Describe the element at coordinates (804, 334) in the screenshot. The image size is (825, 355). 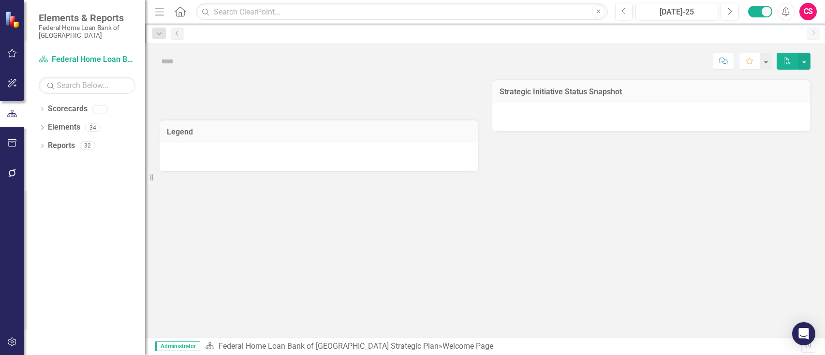
I see `div: Open Intercom Messenger` at that location.